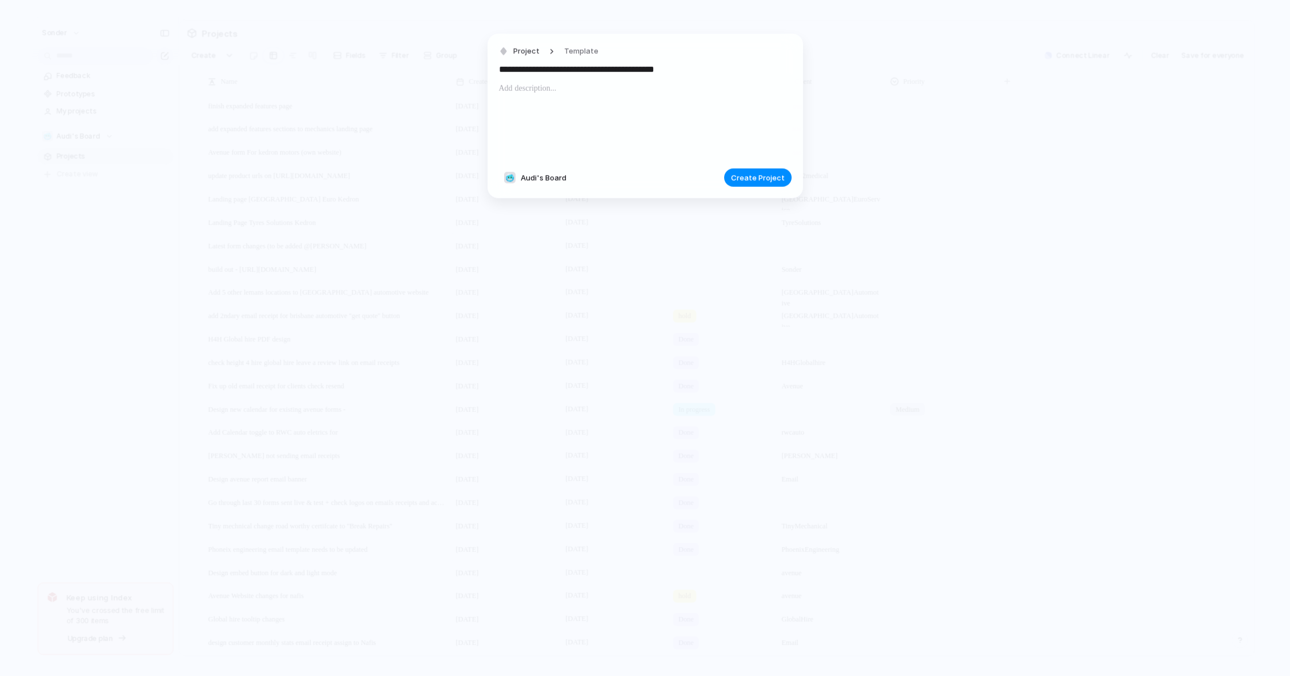 The width and height of the screenshot is (1290, 676). I want to click on span: Template, so click(581, 51).